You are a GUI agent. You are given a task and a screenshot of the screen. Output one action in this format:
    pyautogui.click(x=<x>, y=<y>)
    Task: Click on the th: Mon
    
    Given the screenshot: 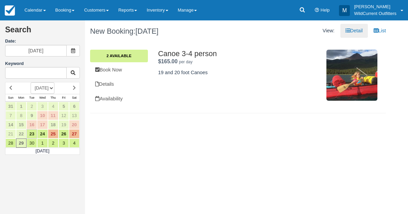 What is the action you would take?
    pyautogui.click(x=21, y=98)
    